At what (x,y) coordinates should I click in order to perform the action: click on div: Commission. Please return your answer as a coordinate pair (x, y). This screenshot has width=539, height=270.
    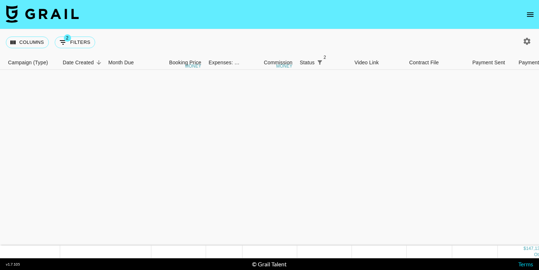
    Looking at the image, I should click on (278, 62).